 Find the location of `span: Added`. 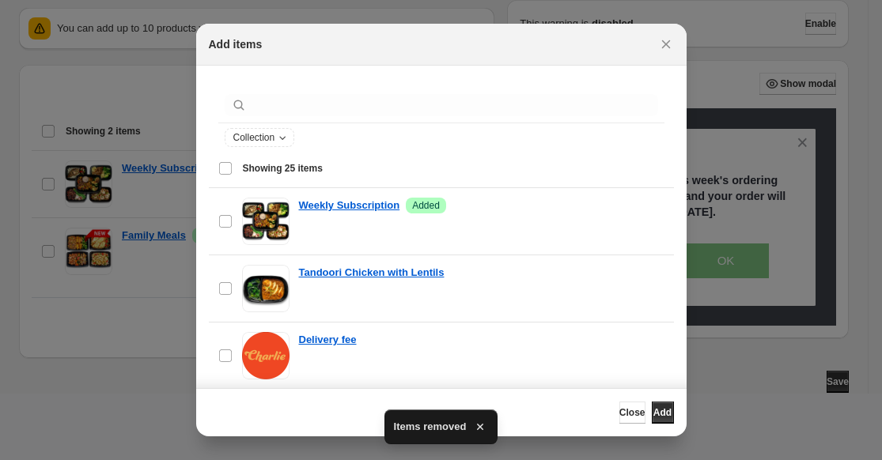

span: Added is located at coordinates (425, 206).